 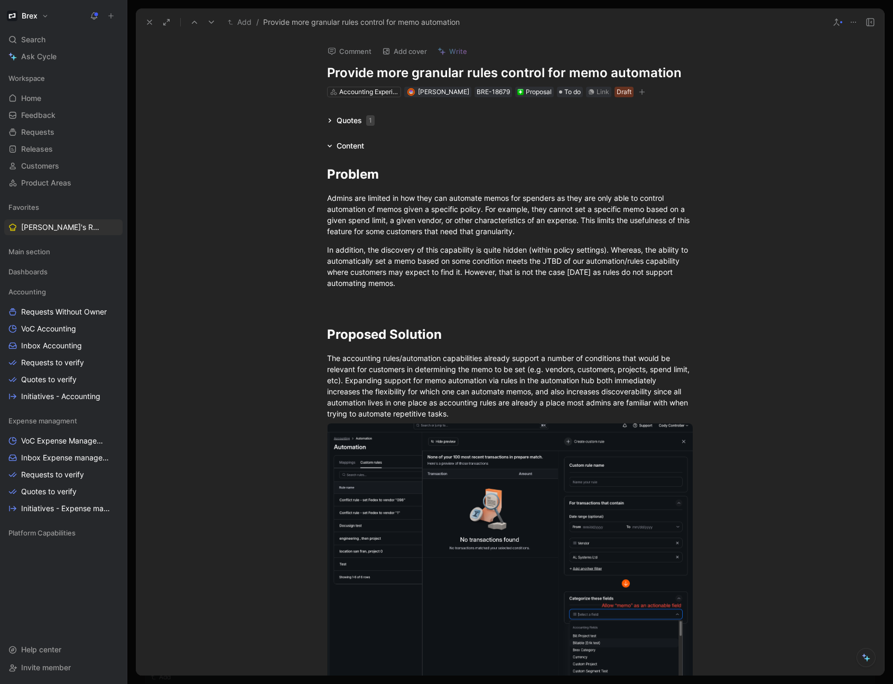 I want to click on strong: Proposed Solution, so click(x=384, y=334).